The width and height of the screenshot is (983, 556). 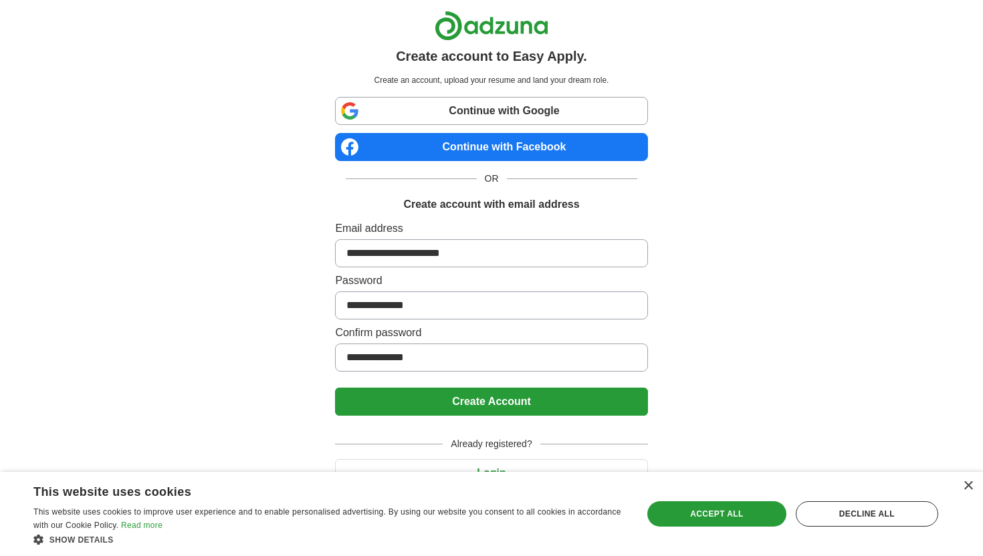 I want to click on p: Create an account, upload your resume and land your dream role., so click(x=491, y=80).